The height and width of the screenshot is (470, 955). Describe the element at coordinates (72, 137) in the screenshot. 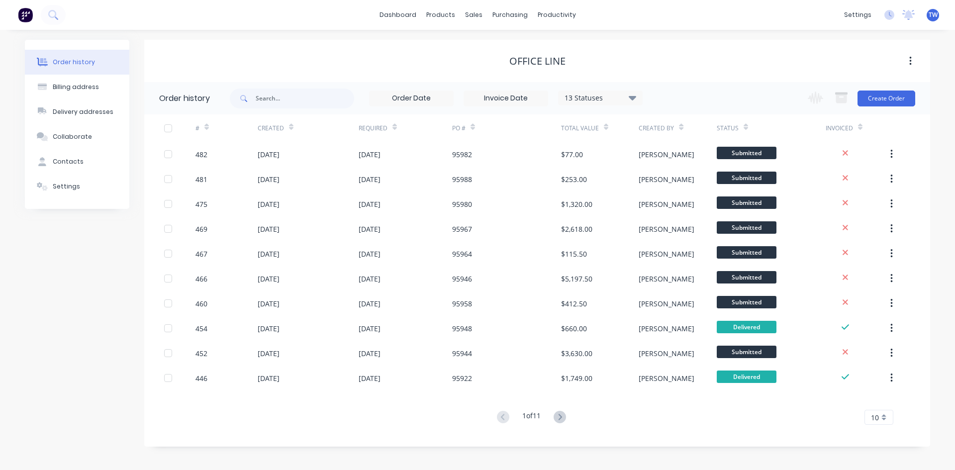

I see `div: Collaborate` at that location.